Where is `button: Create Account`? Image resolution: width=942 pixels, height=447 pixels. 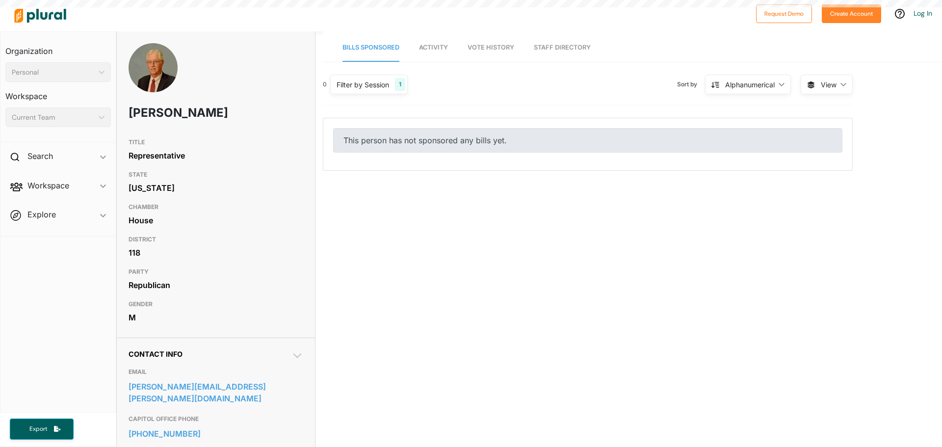 button: Create Account is located at coordinates (852, 14).